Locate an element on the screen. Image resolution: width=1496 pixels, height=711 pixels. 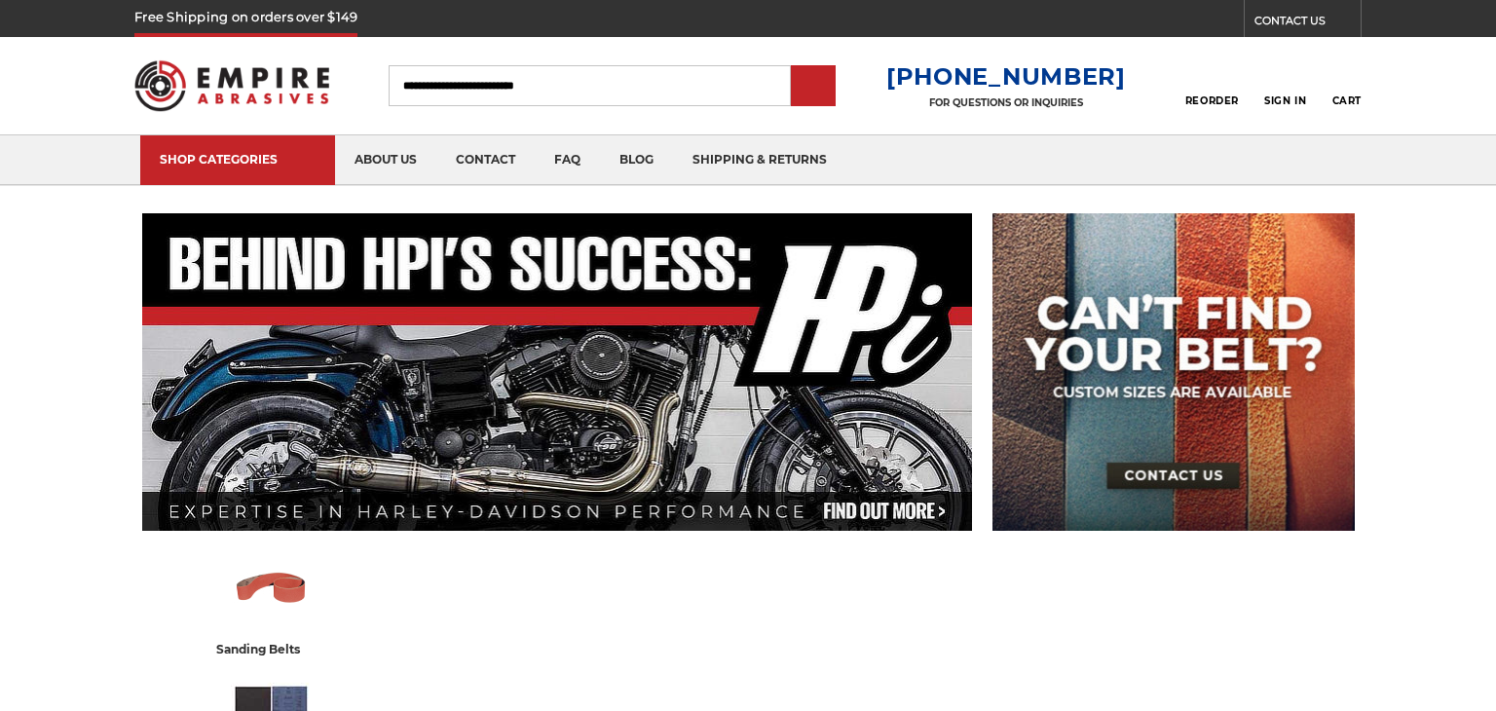
span: Cart is located at coordinates (1347, 100).